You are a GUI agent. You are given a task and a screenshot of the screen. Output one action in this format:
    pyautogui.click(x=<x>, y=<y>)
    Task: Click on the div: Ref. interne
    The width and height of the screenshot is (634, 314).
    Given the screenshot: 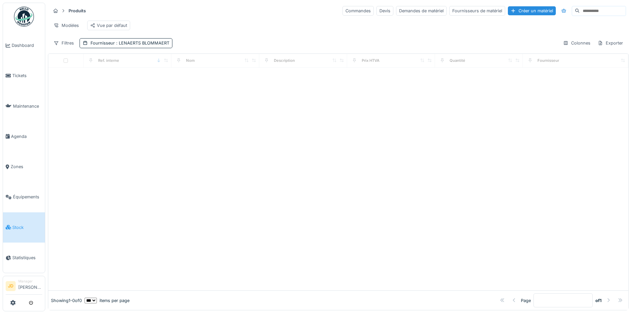 What is the action you would take?
    pyautogui.click(x=108, y=61)
    